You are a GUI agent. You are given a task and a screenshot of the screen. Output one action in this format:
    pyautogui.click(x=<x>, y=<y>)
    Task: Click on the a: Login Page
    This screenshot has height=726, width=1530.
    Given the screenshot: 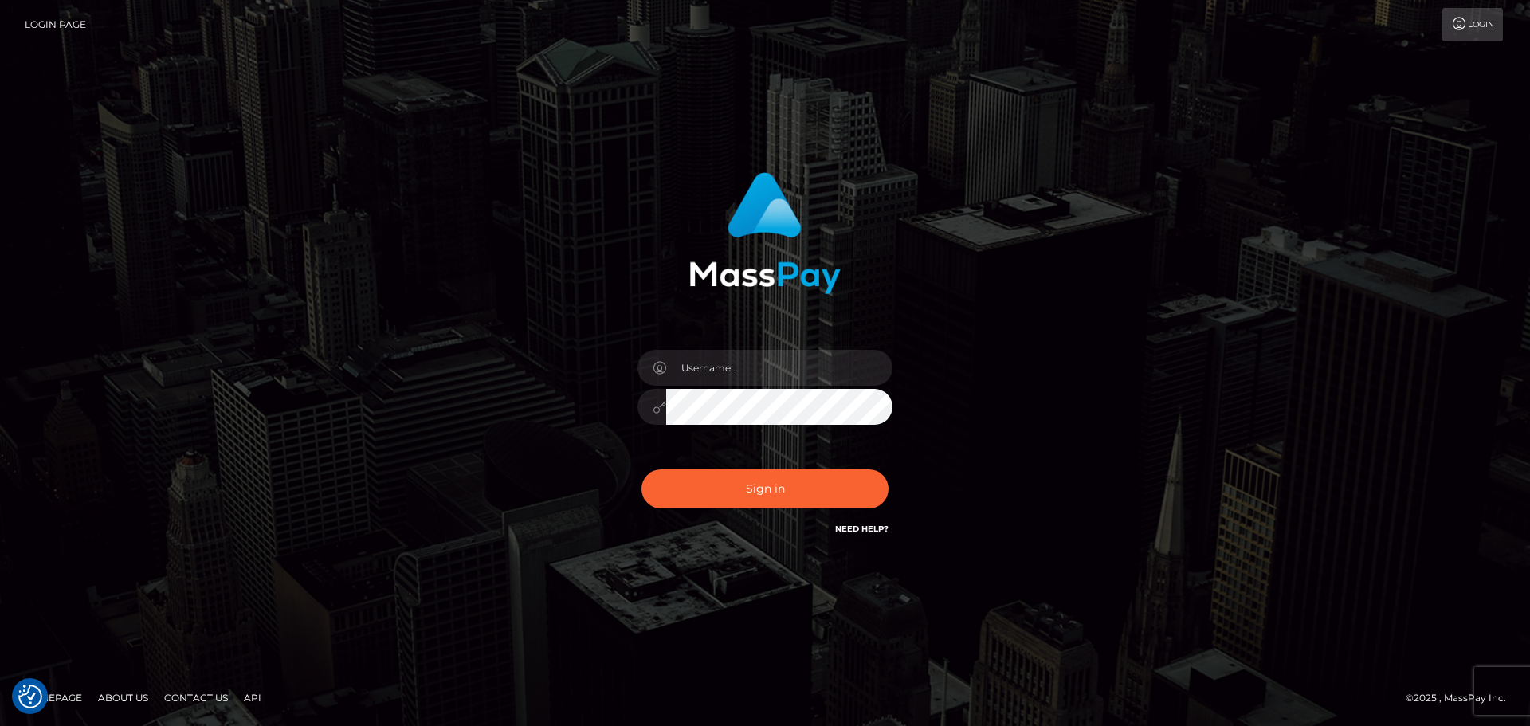 What is the action you would take?
    pyautogui.click(x=55, y=25)
    